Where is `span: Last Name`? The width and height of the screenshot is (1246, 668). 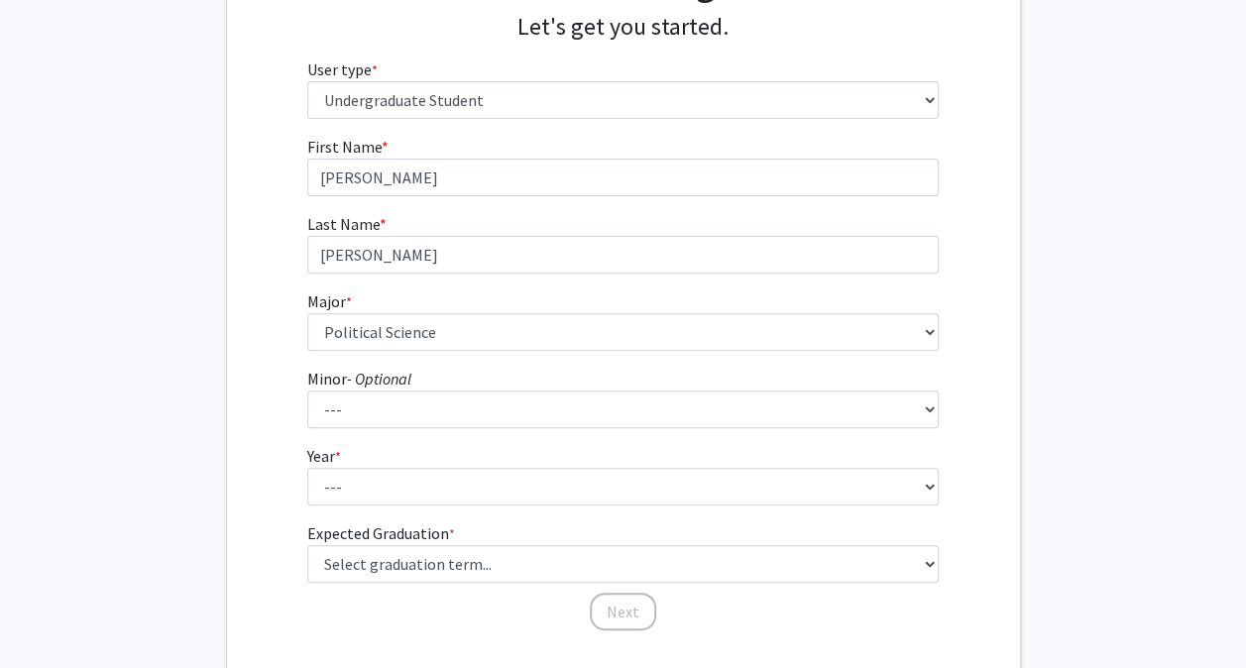 span: Last Name is located at coordinates (343, 224).